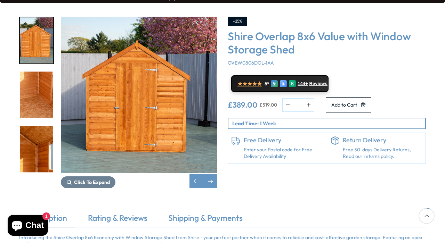 The width and height of the screenshot is (445, 243). What do you see at coordinates (28, 226) in the screenshot?
I see `inbox-online-store-chat: Shopify online store chat` at bounding box center [28, 226].